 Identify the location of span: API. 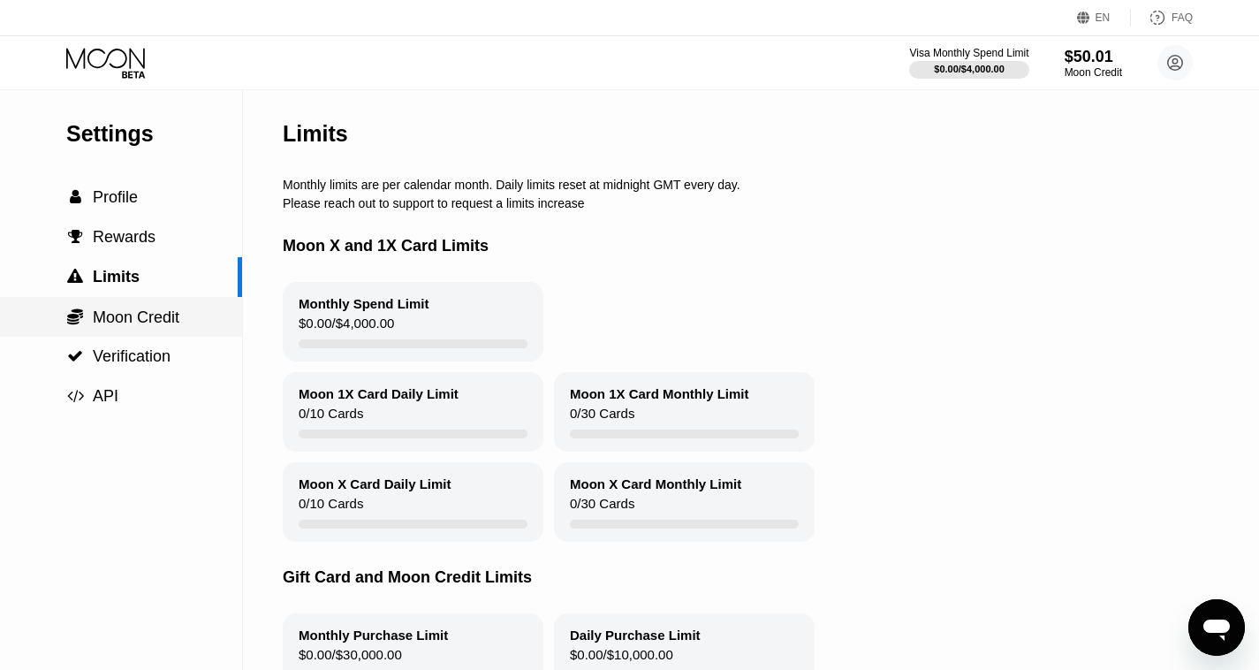
(105, 396).